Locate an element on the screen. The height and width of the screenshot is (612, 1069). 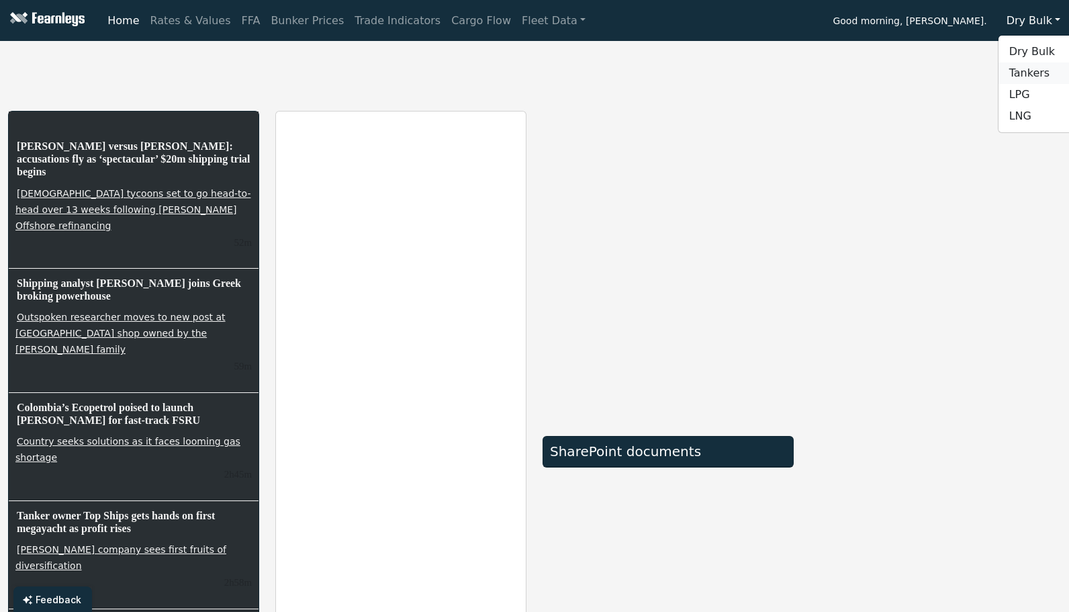
a: Fleet Data is located at coordinates (553, 21).